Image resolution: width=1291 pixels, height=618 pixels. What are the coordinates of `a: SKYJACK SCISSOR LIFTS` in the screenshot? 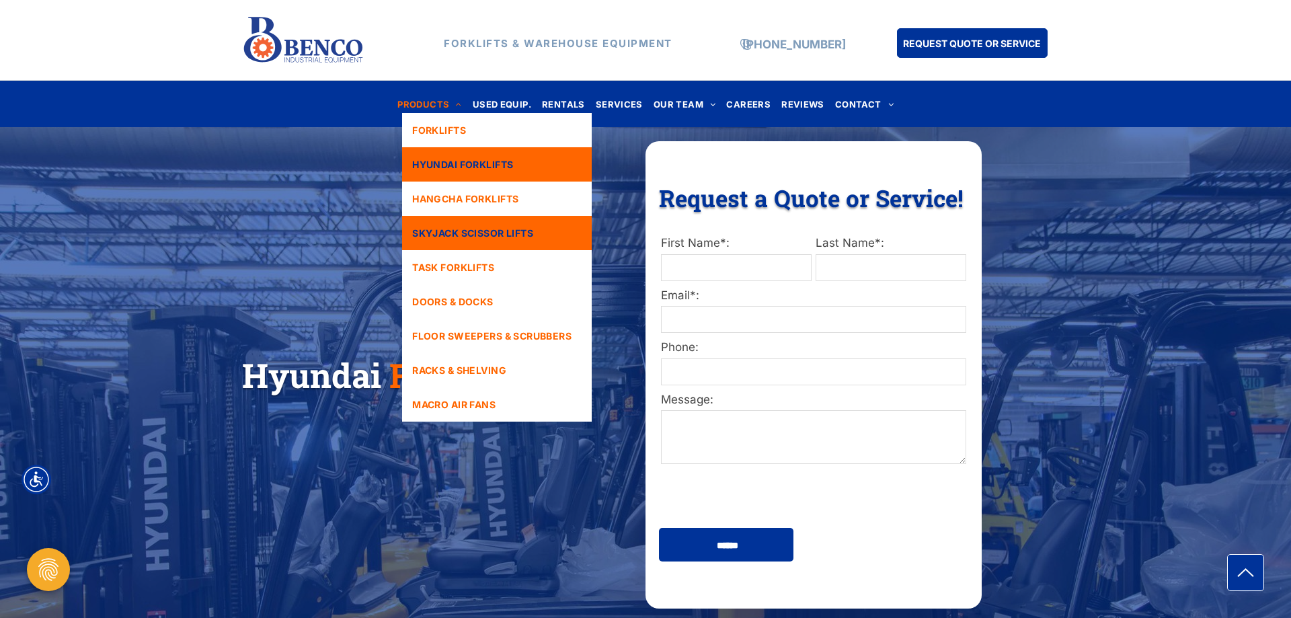 It's located at (497, 233).